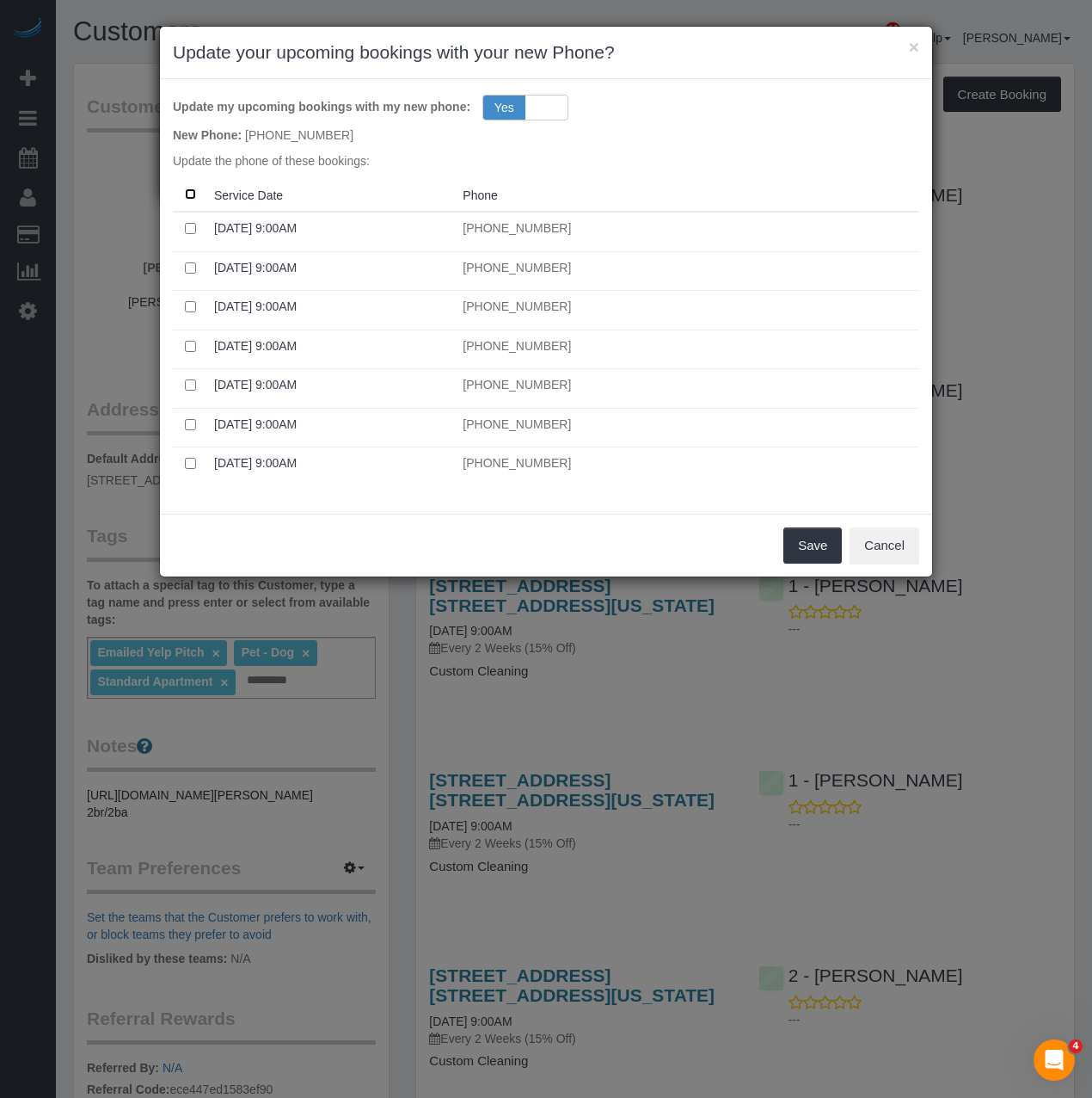 The image size is (1092, 1098). What do you see at coordinates (812, 546) in the screenshot?
I see `button: Save` at bounding box center [812, 546].